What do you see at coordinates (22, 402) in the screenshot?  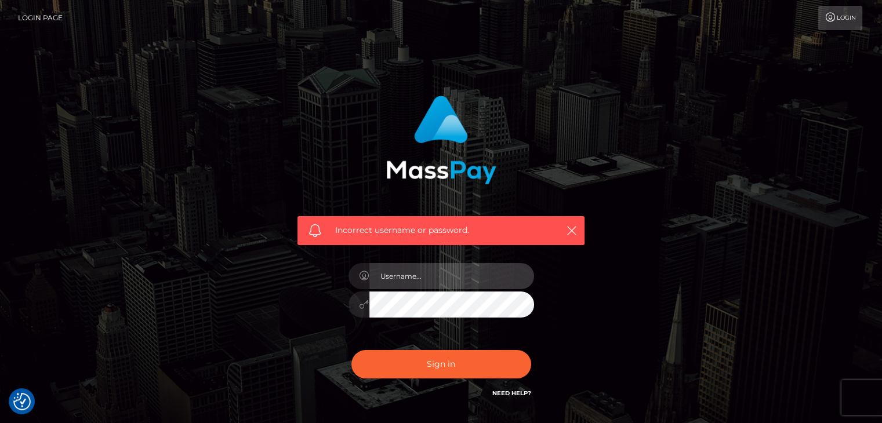 I see `button: Consent Preferences` at bounding box center [22, 402].